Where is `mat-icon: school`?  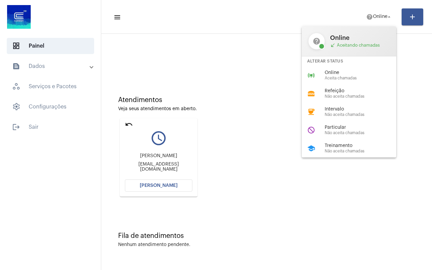 mat-icon: school is located at coordinates (311, 148).